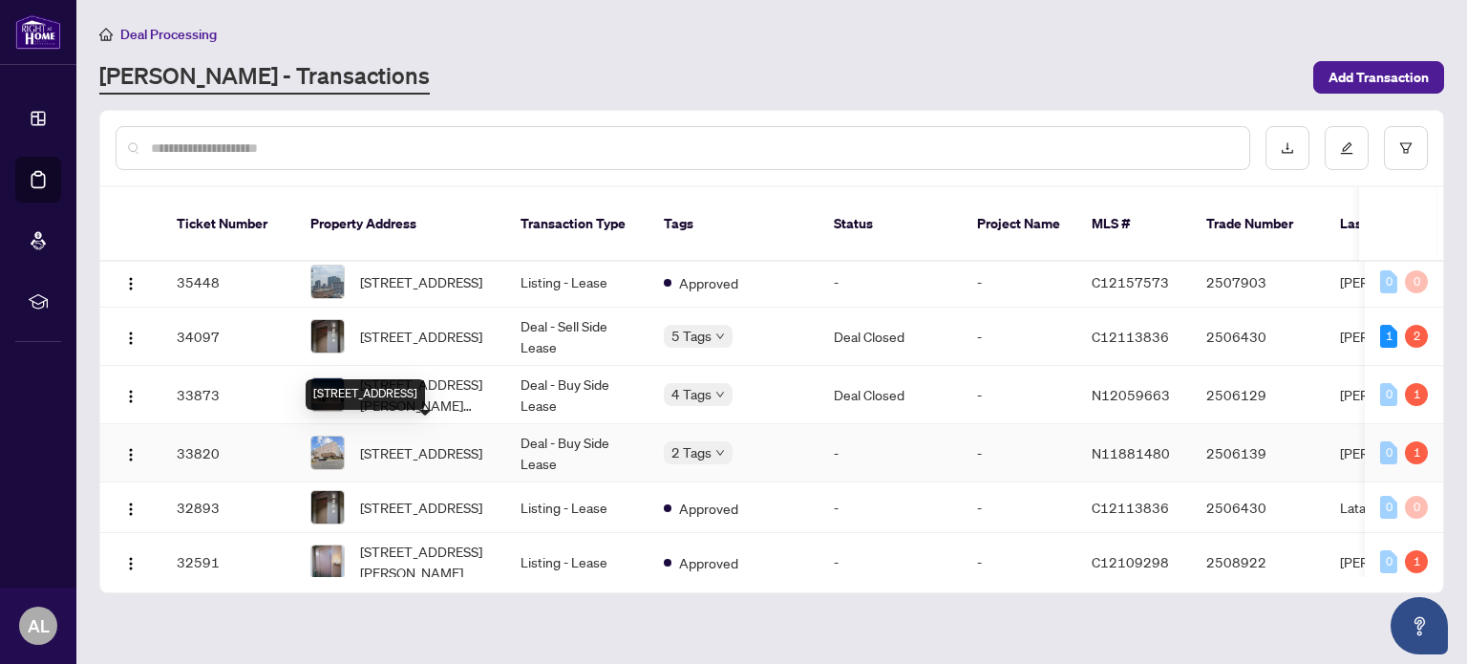 This screenshot has width=1467, height=664. I want to click on span: C12109298, so click(1130, 562).